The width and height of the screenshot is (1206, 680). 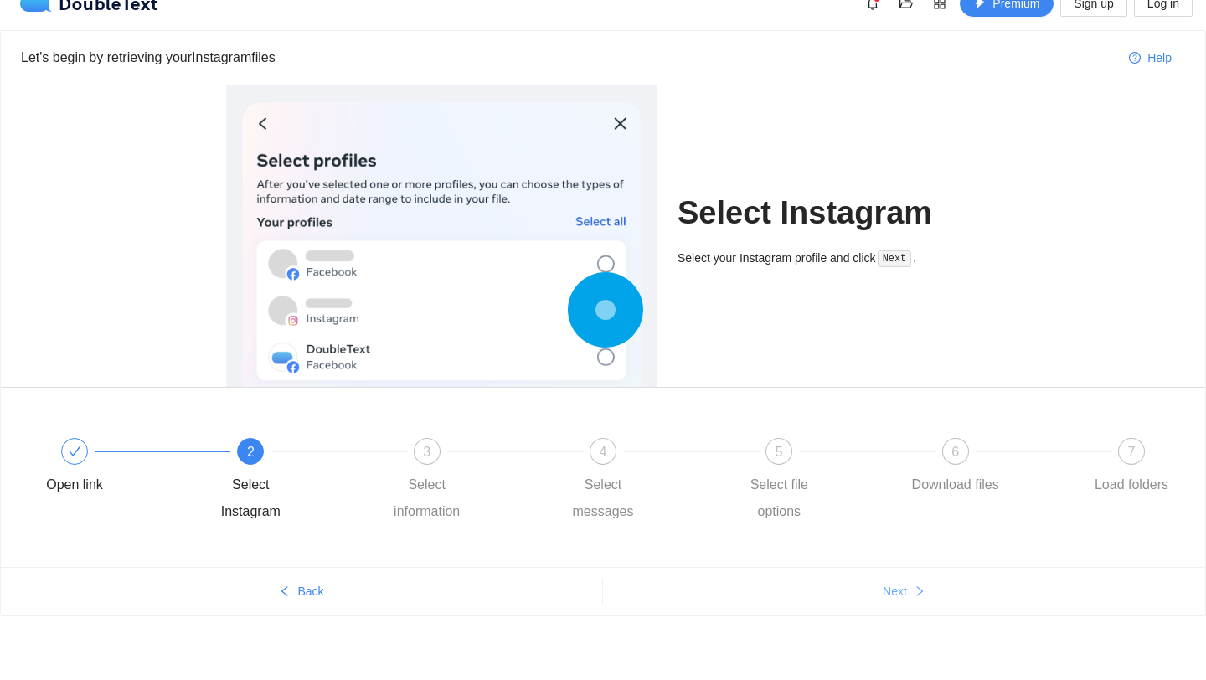 What do you see at coordinates (285, 592) in the screenshot?
I see `span: left` at bounding box center [285, 592].